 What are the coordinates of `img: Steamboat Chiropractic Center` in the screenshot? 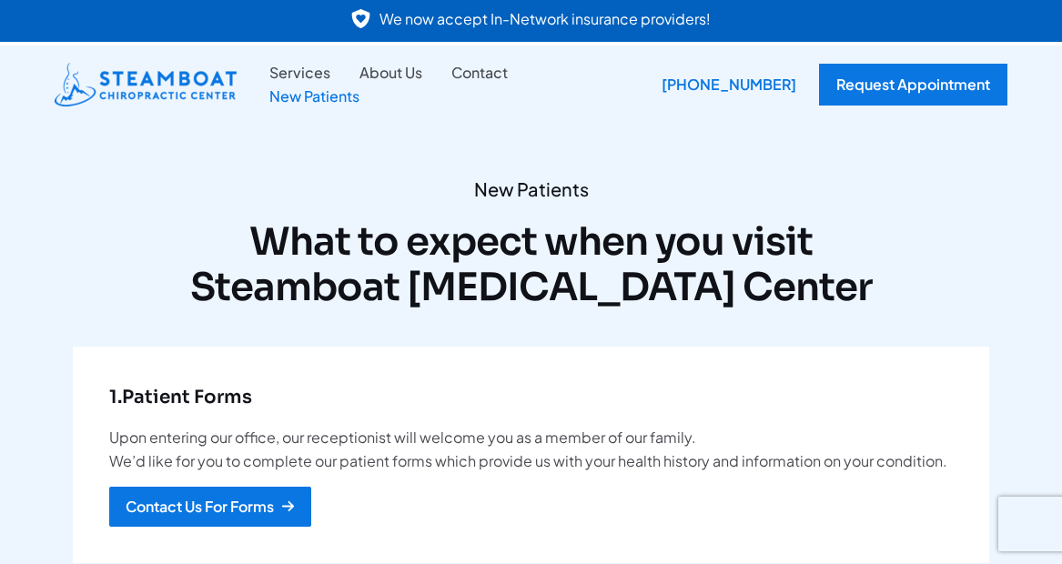 It's located at (146, 85).